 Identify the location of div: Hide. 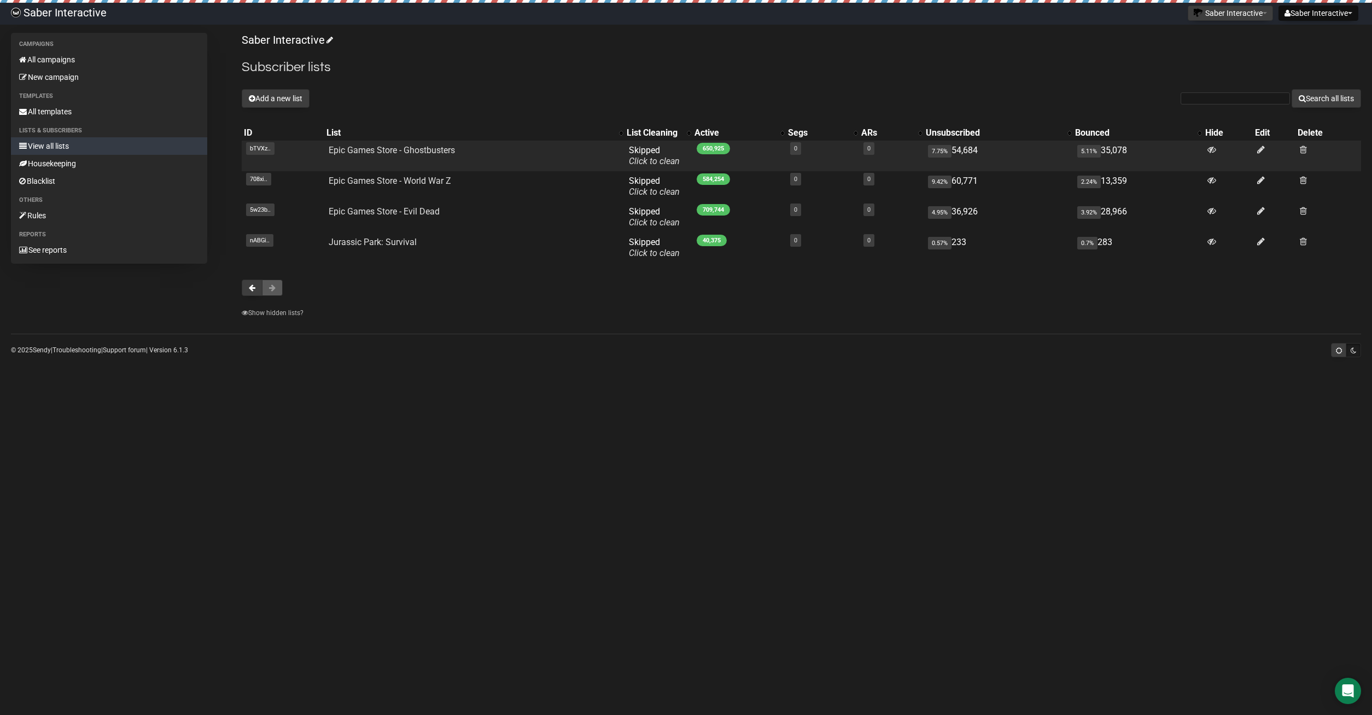
(1228, 133).